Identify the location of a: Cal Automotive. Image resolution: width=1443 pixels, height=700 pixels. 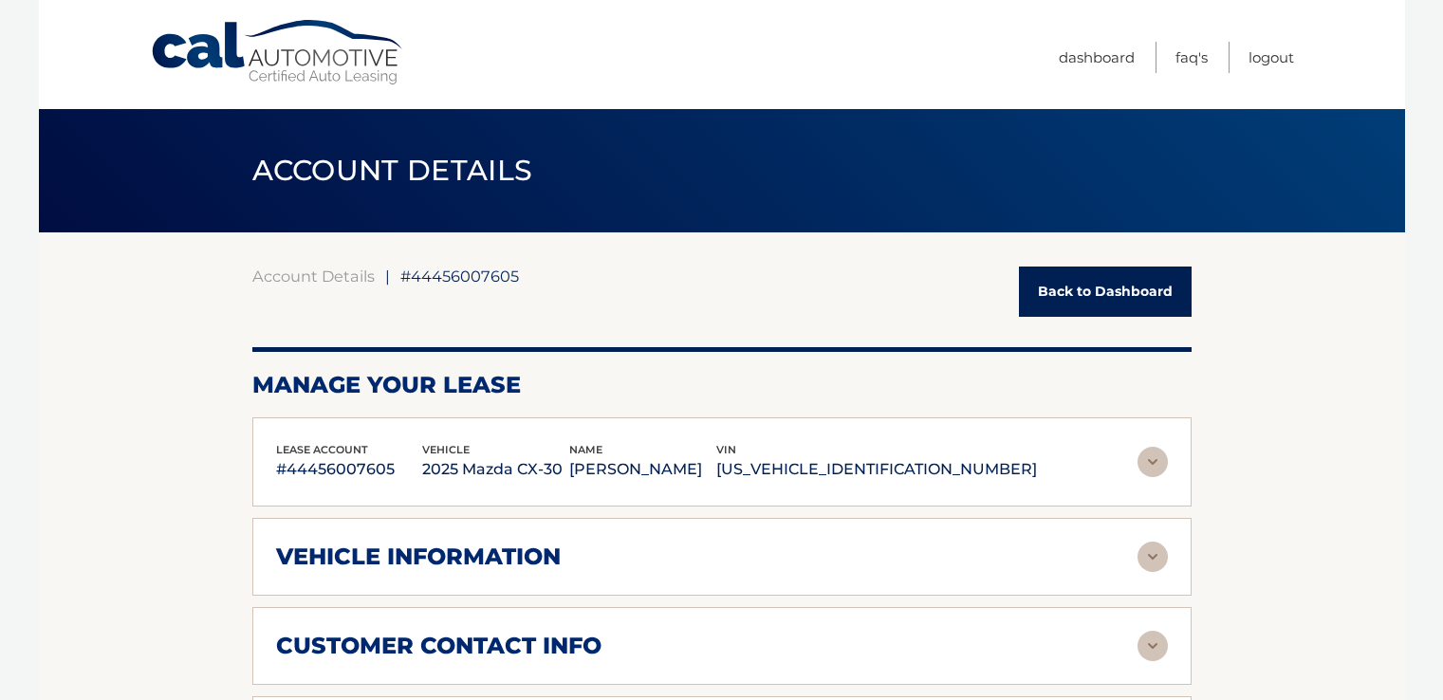
(278, 52).